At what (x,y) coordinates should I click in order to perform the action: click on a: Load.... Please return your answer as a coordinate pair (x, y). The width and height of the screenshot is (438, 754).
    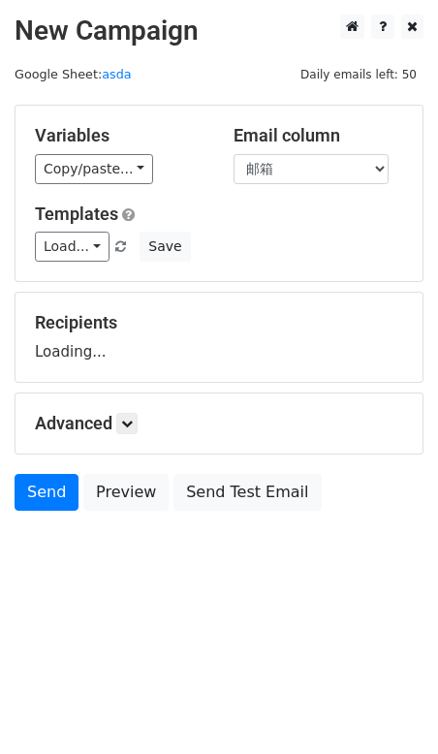
    Looking at the image, I should click on (72, 246).